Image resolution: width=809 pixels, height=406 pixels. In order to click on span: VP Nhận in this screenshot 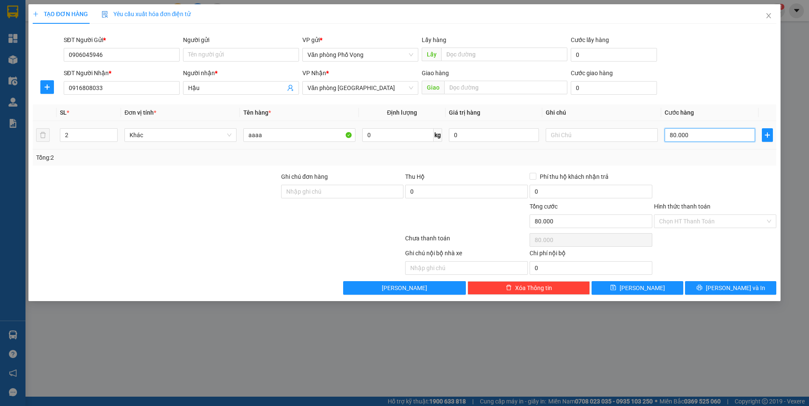, I will do `click(314, 73)`.